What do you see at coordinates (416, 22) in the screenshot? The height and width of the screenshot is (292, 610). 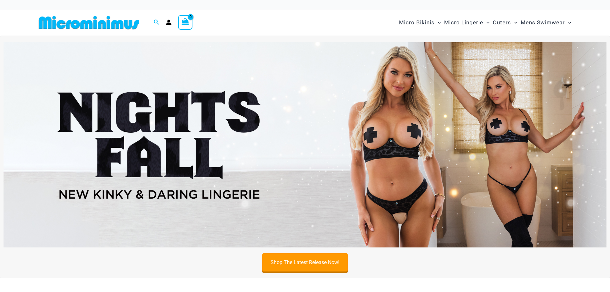 I see `span: Micro Bikinis` at bounding box center [416, 22].